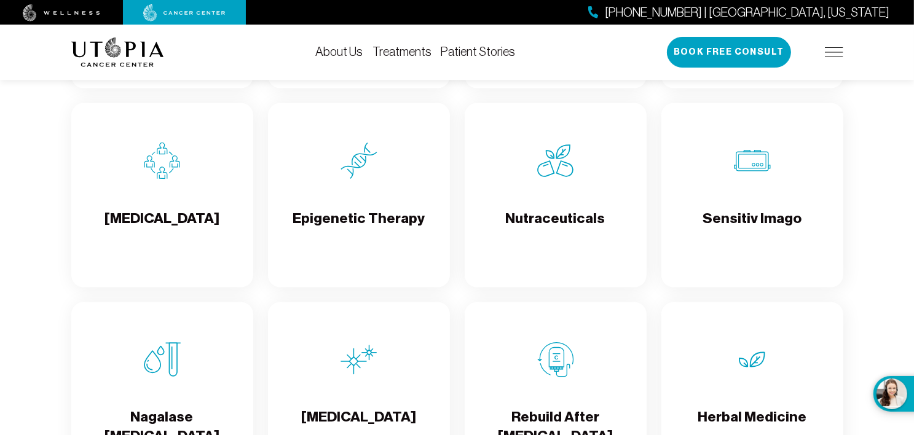 This screenshot has height=435, width=914. Describe the element at coordinates (61, 13) in the screenshot. I see `img: wellness` at that location.